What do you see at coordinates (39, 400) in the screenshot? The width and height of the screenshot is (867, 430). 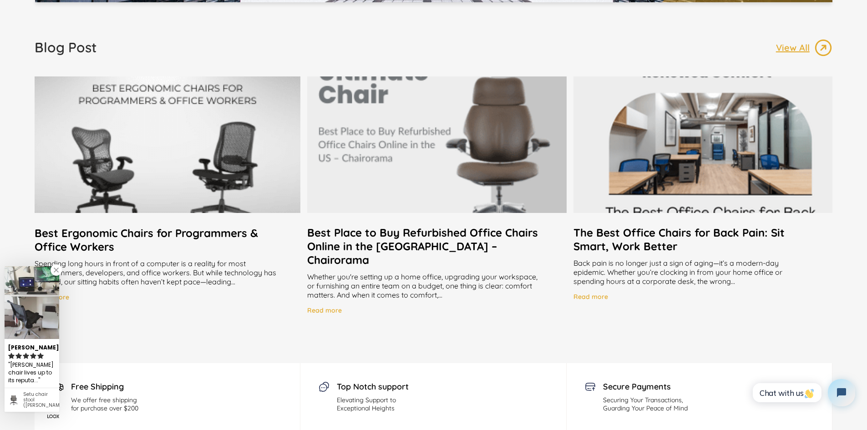 I see `div: Setu chair stool (Renewed) | Alpine` at bounding box center [39, 400].